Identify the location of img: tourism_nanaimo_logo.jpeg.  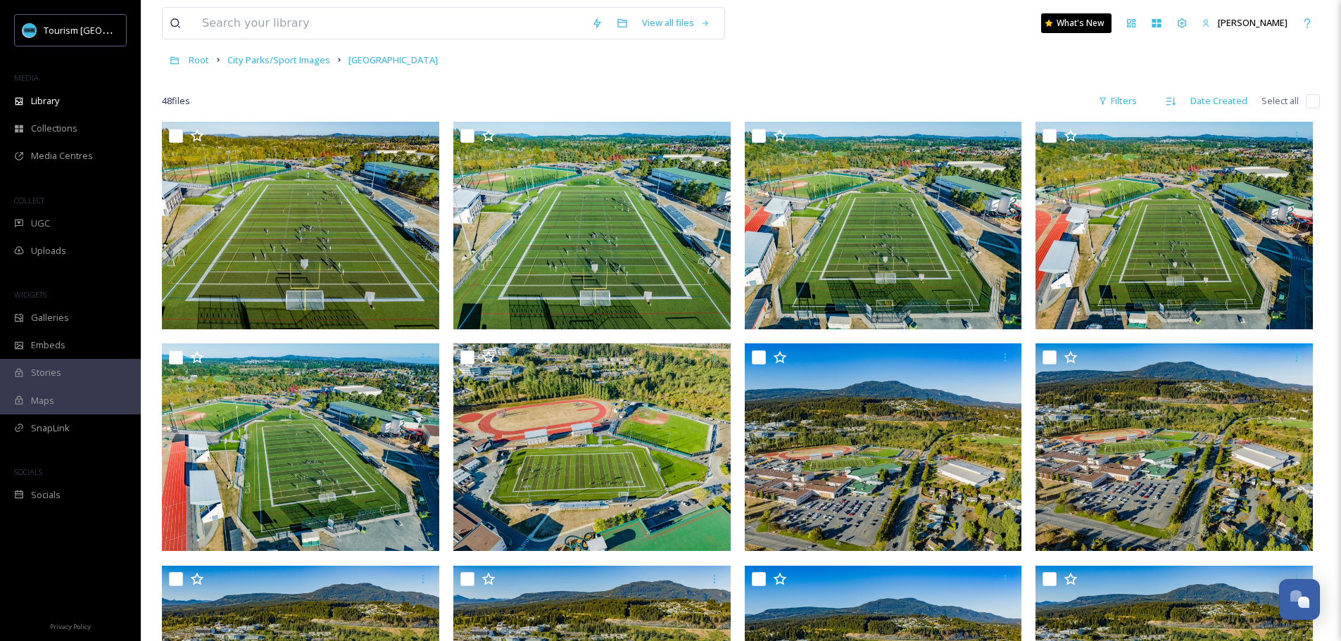
(30, 30).